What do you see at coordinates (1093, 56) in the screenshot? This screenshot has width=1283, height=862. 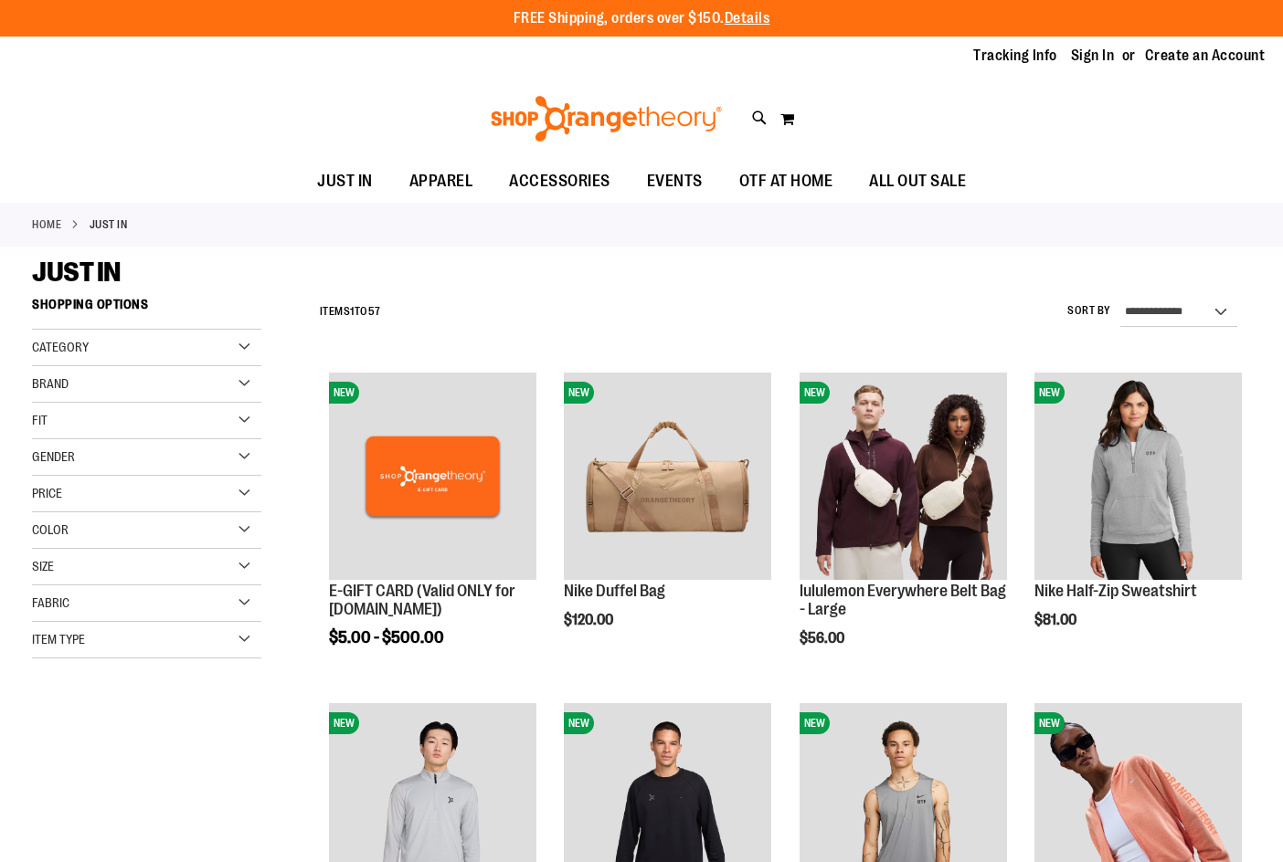 I see `a: Sign In` at bounding box center [1093, 56].